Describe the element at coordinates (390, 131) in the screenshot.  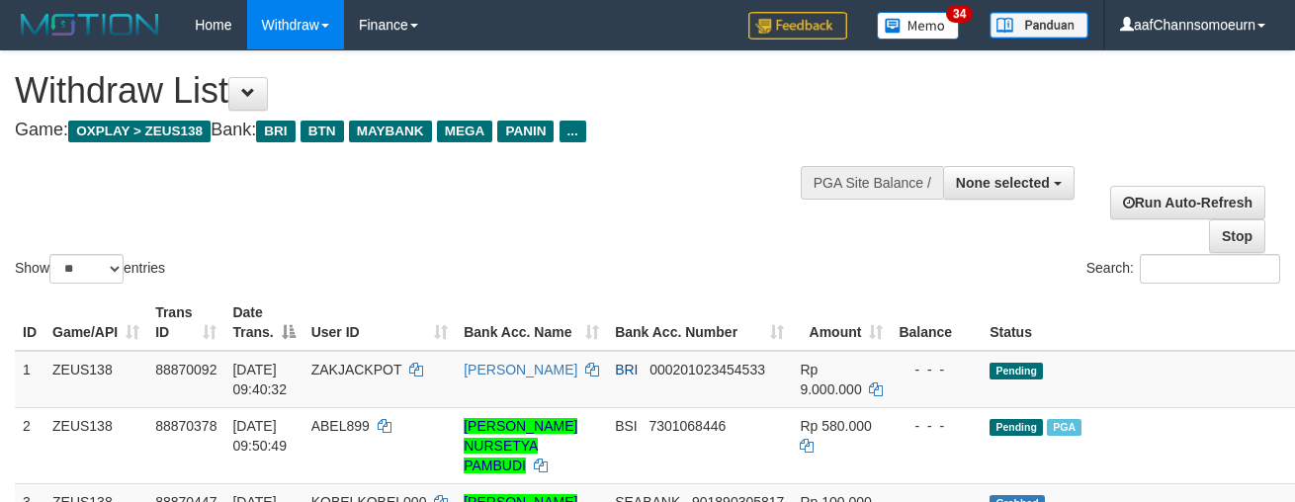
I see `span: MAYBANK` at that location.